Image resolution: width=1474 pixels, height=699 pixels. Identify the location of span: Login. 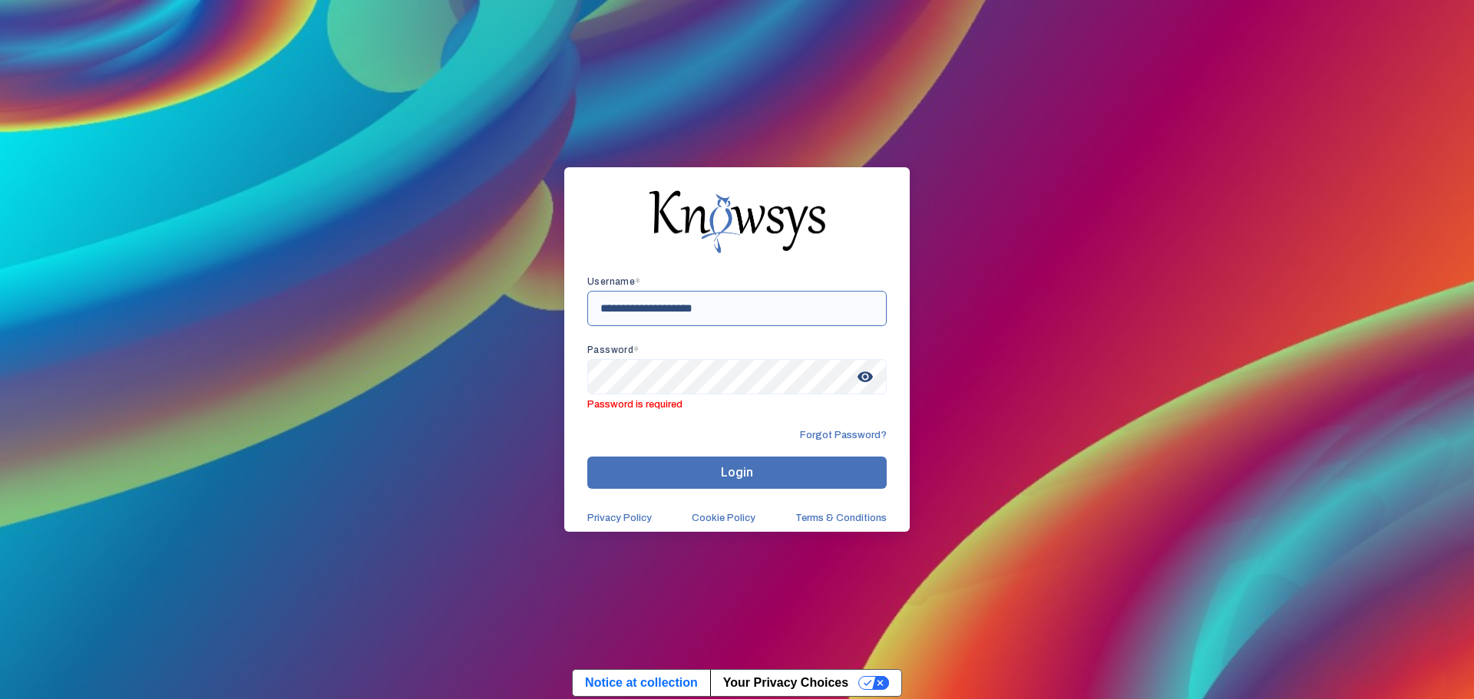
(737, 472).